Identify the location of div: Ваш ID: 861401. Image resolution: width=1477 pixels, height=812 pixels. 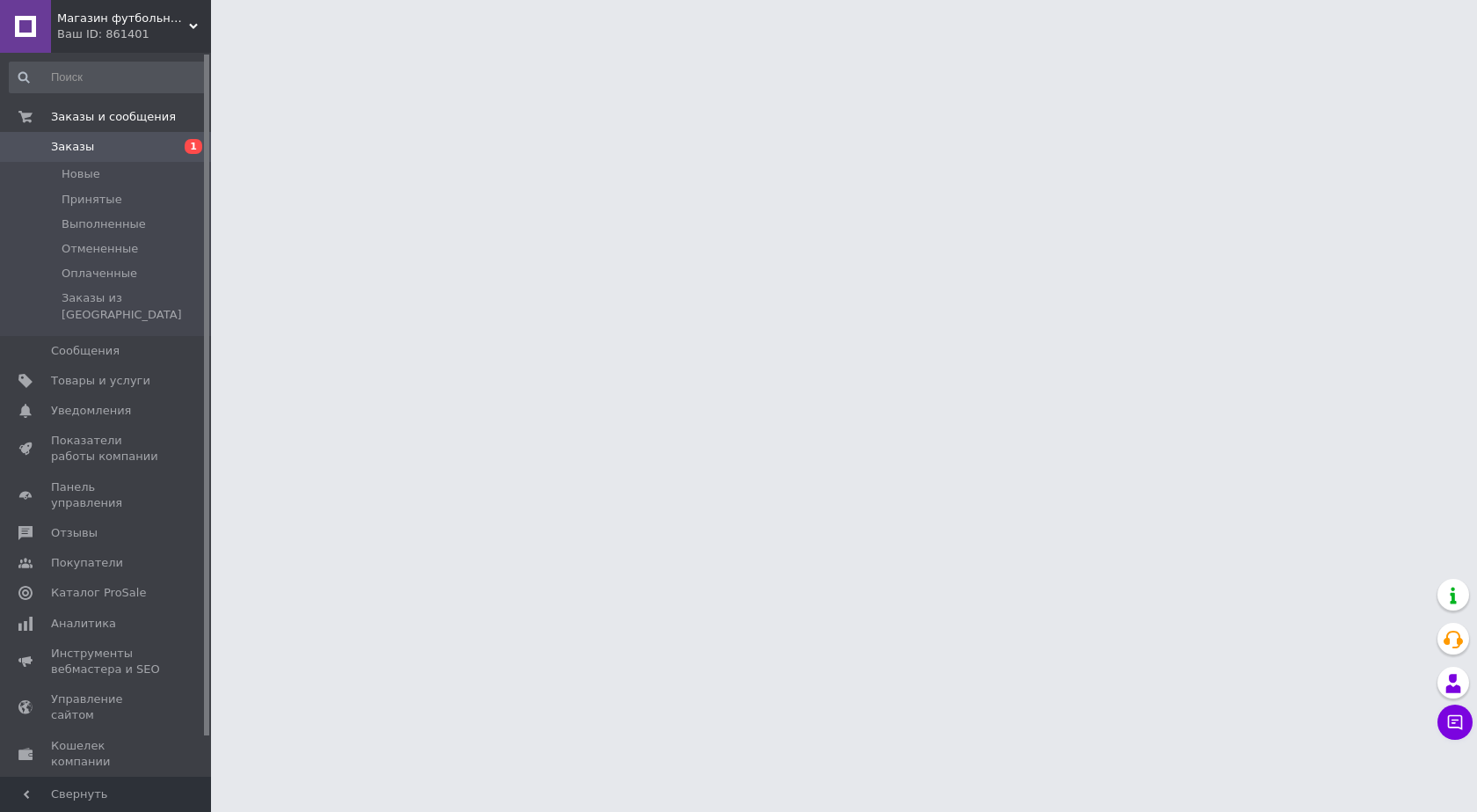
(134, 34).